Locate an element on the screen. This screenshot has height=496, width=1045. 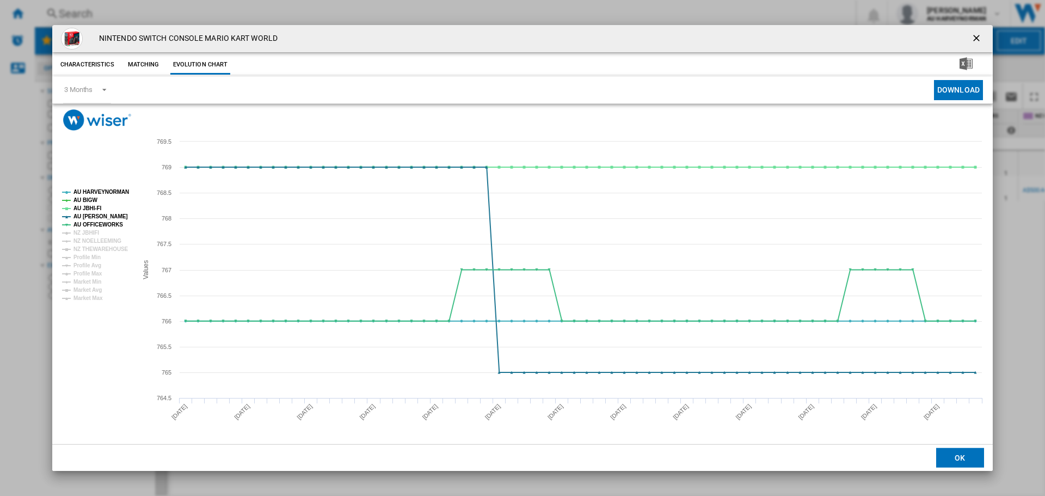
tspan: 765 is located at coordinates (166, 372).